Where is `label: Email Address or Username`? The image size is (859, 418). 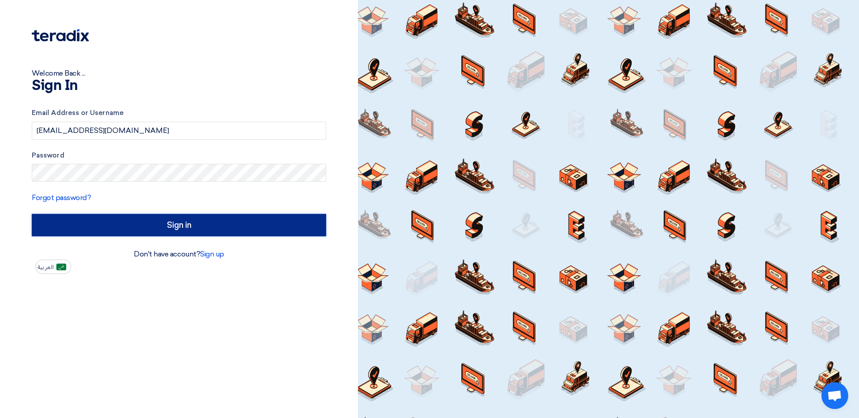
label: Email Address or Username is located at coordinates (179, 113).